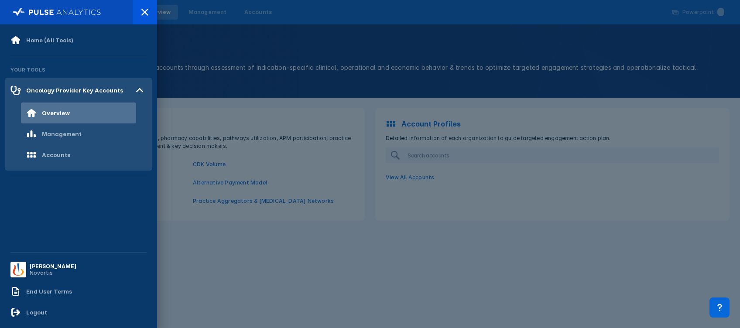 The width and height of the screenshot is (740, 328). I want to click on div: Accounts, so click(56, 155).